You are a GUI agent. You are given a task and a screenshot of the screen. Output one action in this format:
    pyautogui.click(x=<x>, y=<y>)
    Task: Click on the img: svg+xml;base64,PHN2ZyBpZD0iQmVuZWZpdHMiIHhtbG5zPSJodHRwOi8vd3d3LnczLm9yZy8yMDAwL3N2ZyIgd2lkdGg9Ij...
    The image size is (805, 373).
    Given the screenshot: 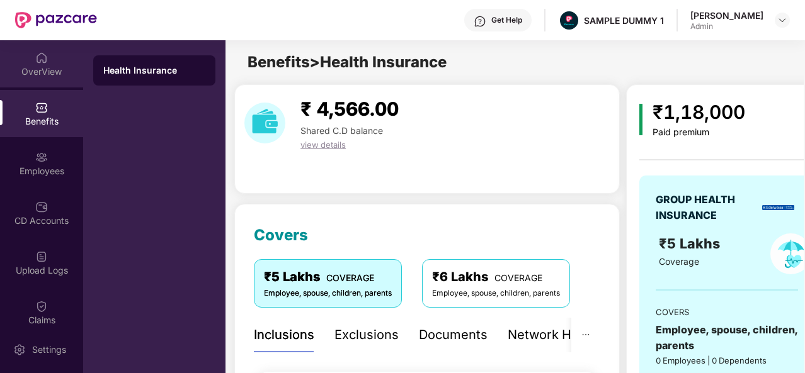 What is the action you would take?
    pyautogui.click(x=42, y=108)
    